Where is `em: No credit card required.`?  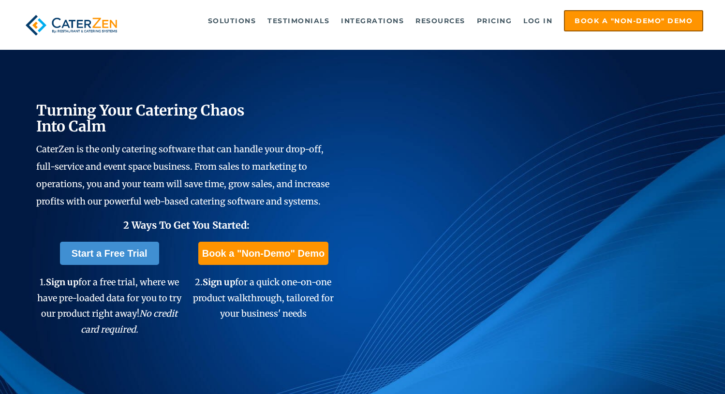 em: No credit card required. is located at coordinates (129, 321).